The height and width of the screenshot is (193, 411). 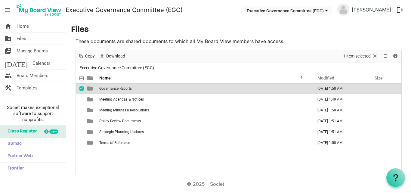 I want to click on div: Download, so click(x=112, y=56).